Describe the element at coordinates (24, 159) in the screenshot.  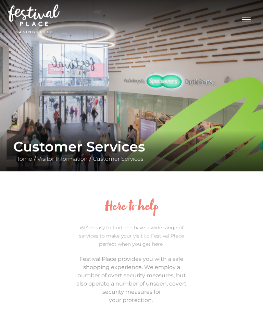
I see `a: Home` at that location.